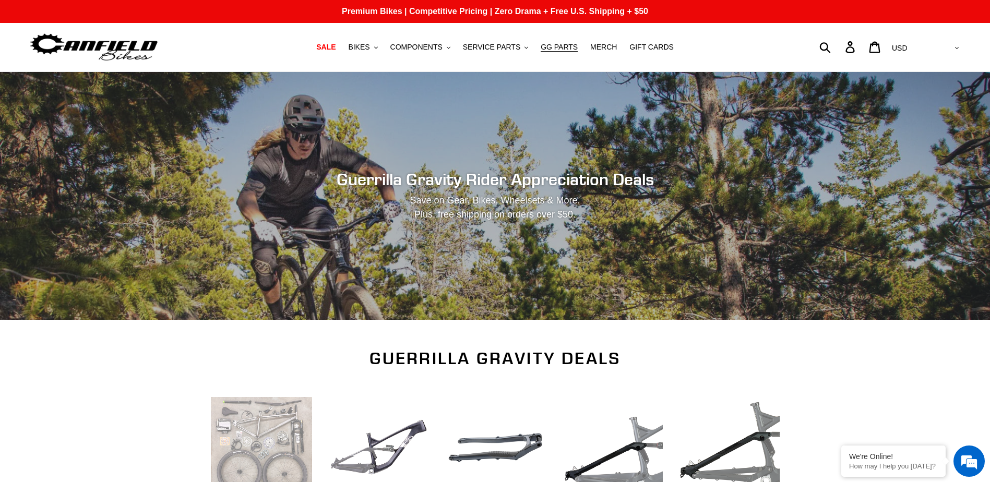 The height and width of the screenshot is (482, 990). Describe the element at coordinates (492, 47) in the screenshot. I see `span: SERVICE PARTS` at that location.